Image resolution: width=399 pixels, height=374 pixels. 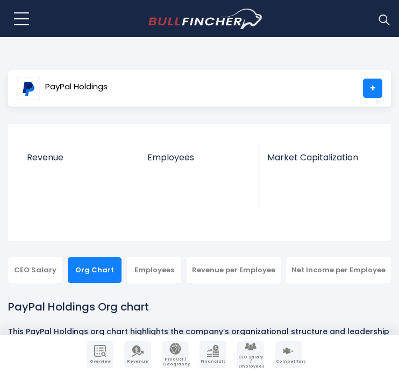 I want to click on a: Company Overview, so click(x=100, y=354).